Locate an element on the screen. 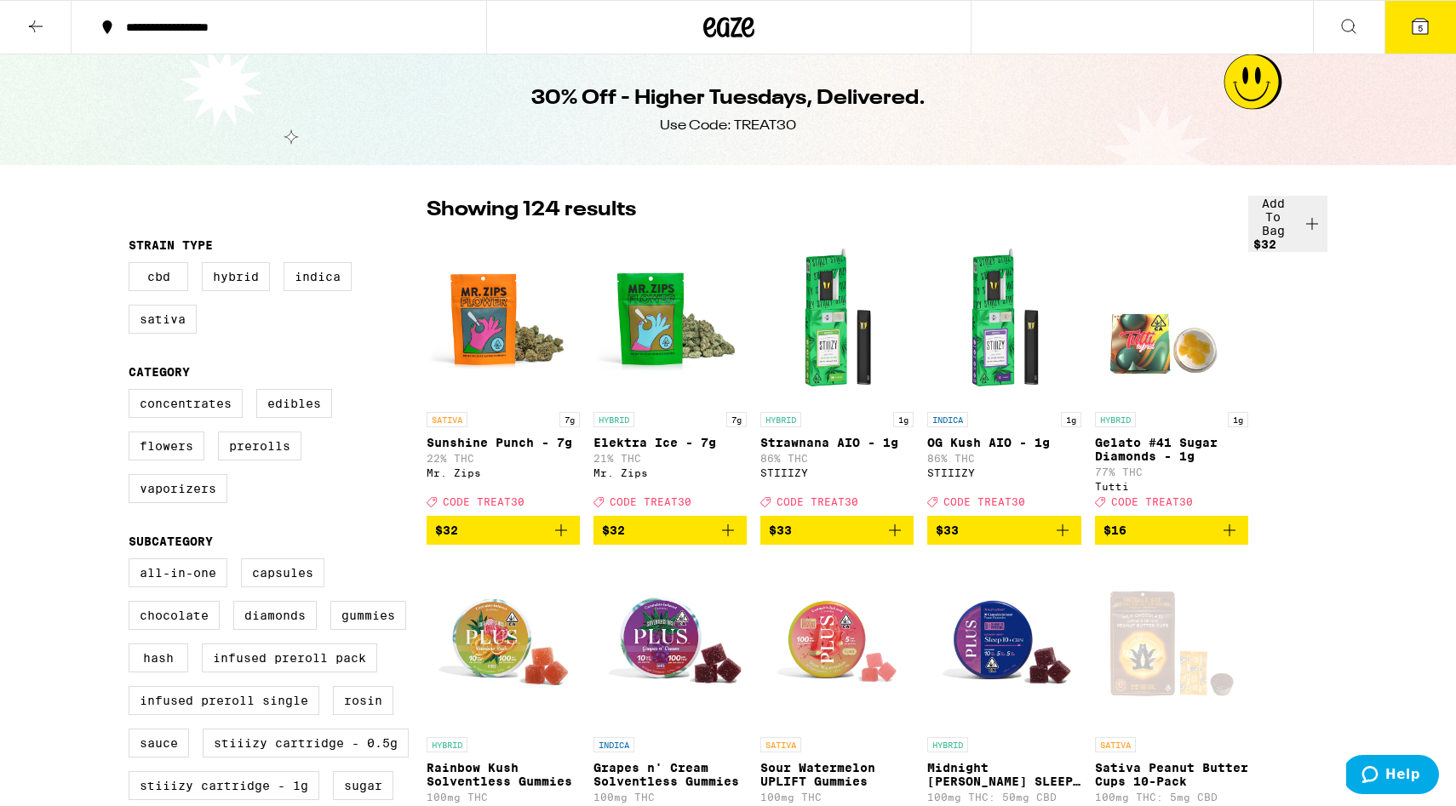 The image size is (1456, 806). p: Elektra Ice - 7g is located at coordinates (670, 443).